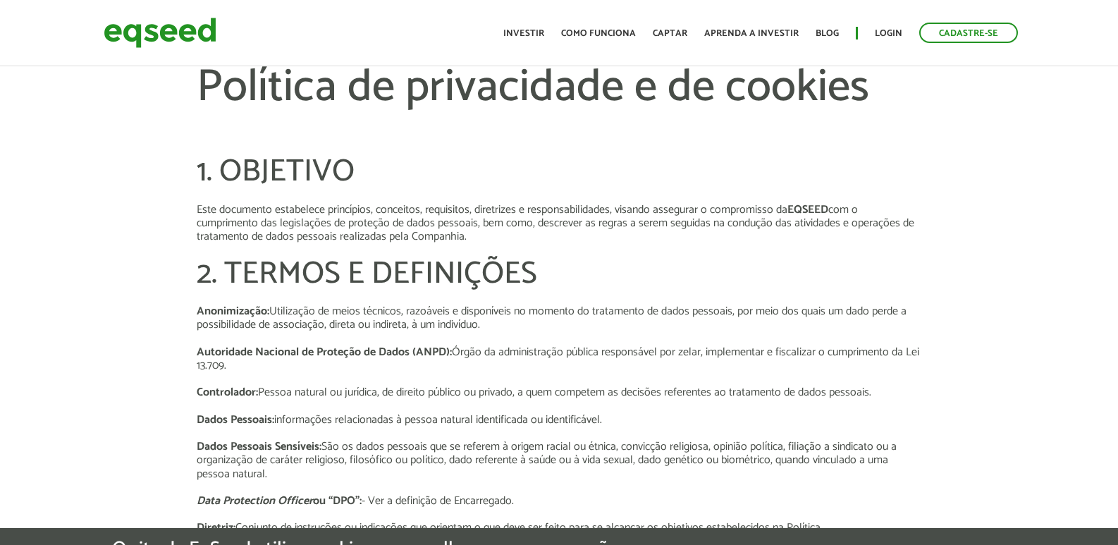 The height and width of the screenshot is (545, 1118). Describe the element at coordinates (160, 32) in the screenshot. I see `img: EqSeed` at that location.